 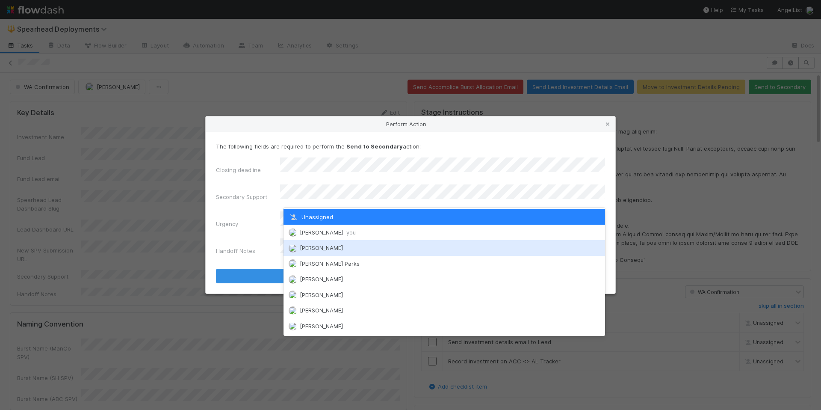 What do you see at coordinates (238, 170) in the screenshot?
I see `label: Closing deadline` at bounding box center [238, 170].